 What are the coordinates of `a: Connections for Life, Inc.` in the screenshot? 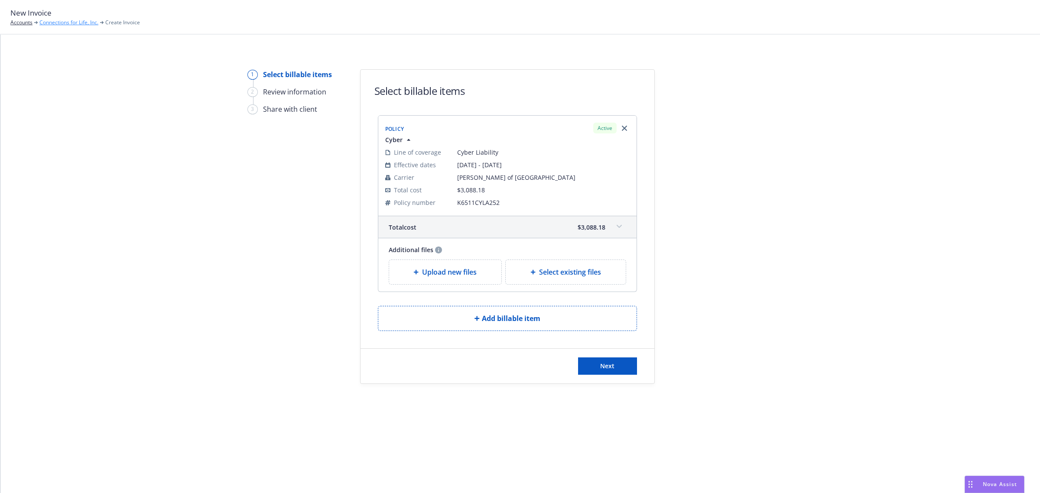 It's located at (69, 23).